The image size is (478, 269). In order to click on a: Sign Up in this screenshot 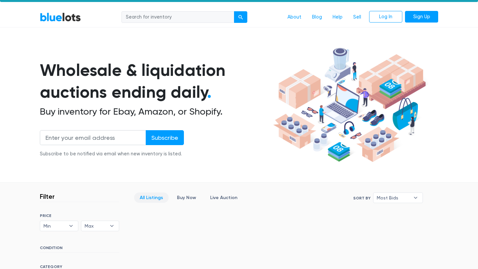, I will do `click(421, 17)`.